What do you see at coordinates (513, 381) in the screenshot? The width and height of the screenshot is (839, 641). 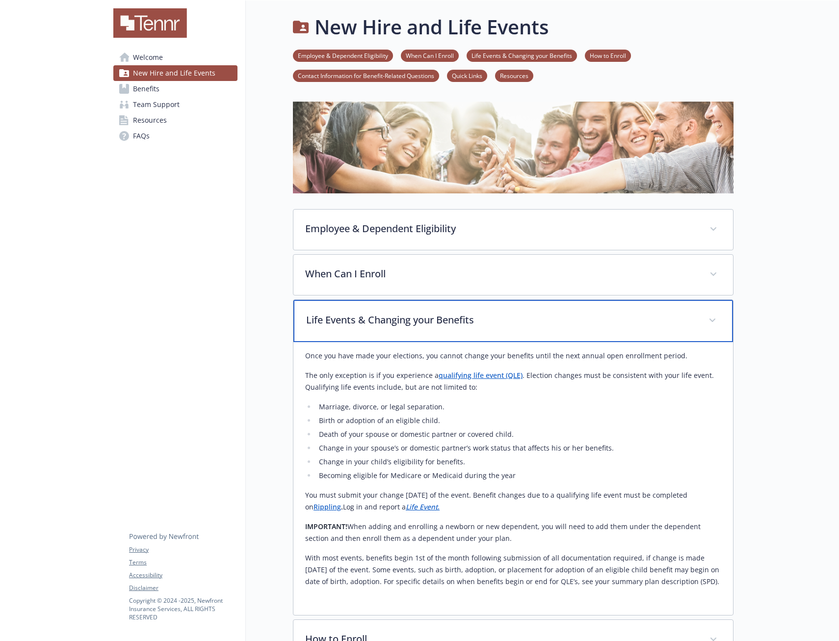 I see `p: The only exception is if you experience a . Election changes must be consistent with your life ev...` at bounding box center [513, 381].